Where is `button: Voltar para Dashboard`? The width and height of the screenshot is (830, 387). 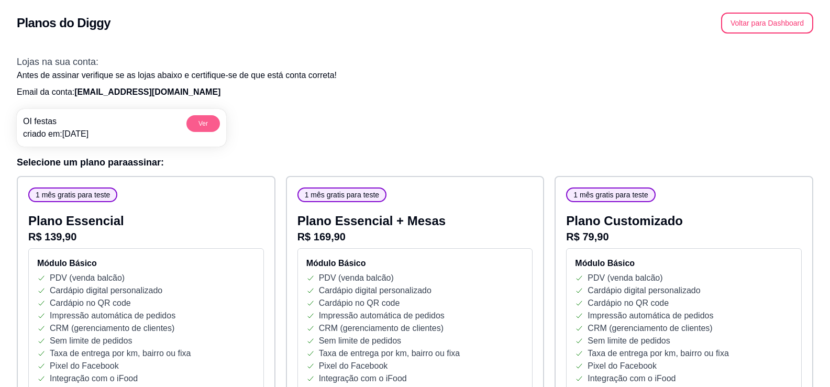
button: Voltar para Dashboard is located at coordinates (767, 23).